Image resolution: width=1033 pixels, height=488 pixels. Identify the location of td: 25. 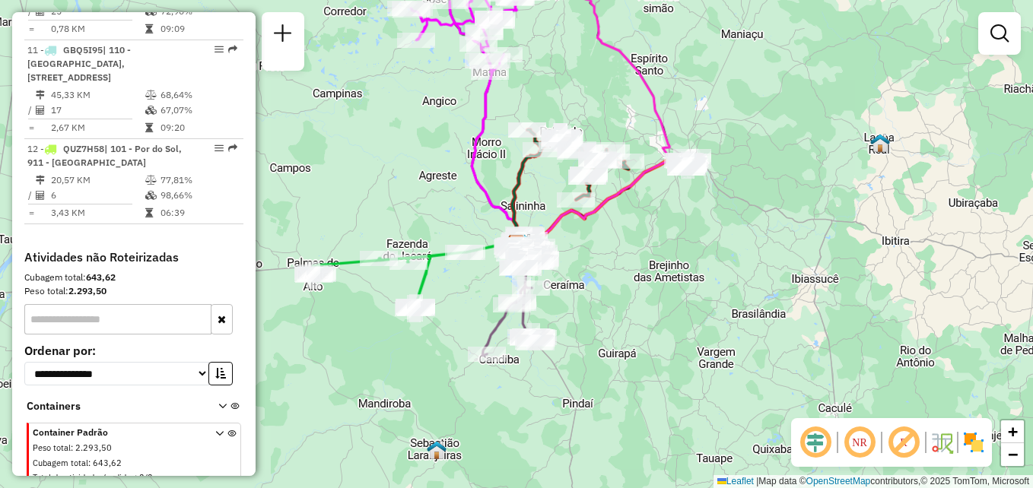
(97, 11).